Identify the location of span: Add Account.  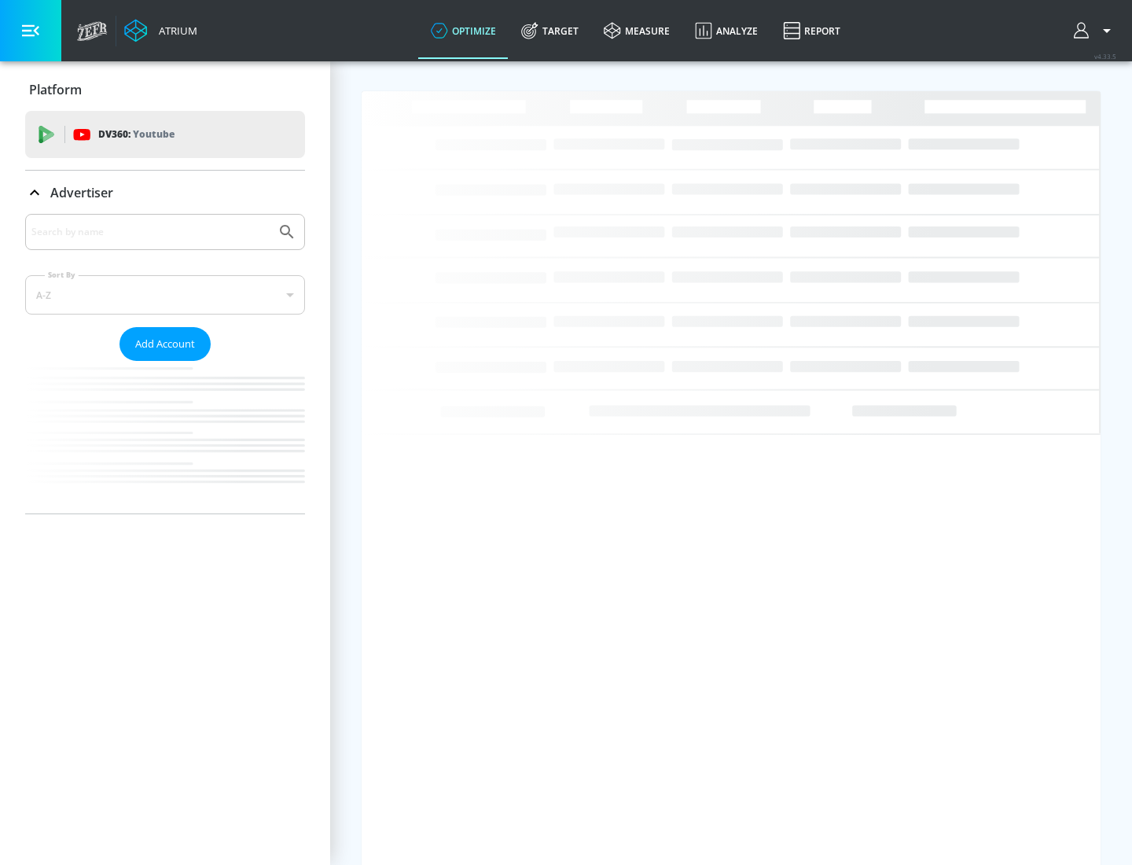
(165, 344).